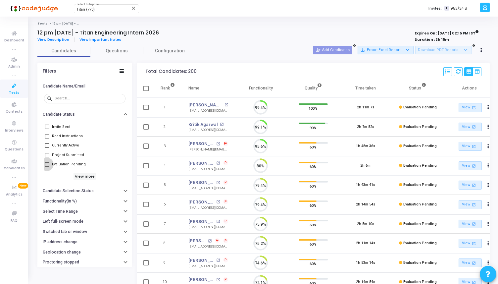 The width and height of the screenshot is (498, 284). What do you see at coordinates (14, 67) in the screenshot?
I see `span: Admin` at bounding box center [14, 67].